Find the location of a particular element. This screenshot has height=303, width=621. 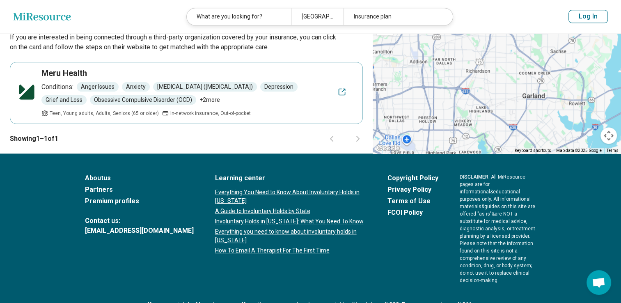

span: Obsessive Compulsive Disorder (OCD) is located at coordinates (143, 100).